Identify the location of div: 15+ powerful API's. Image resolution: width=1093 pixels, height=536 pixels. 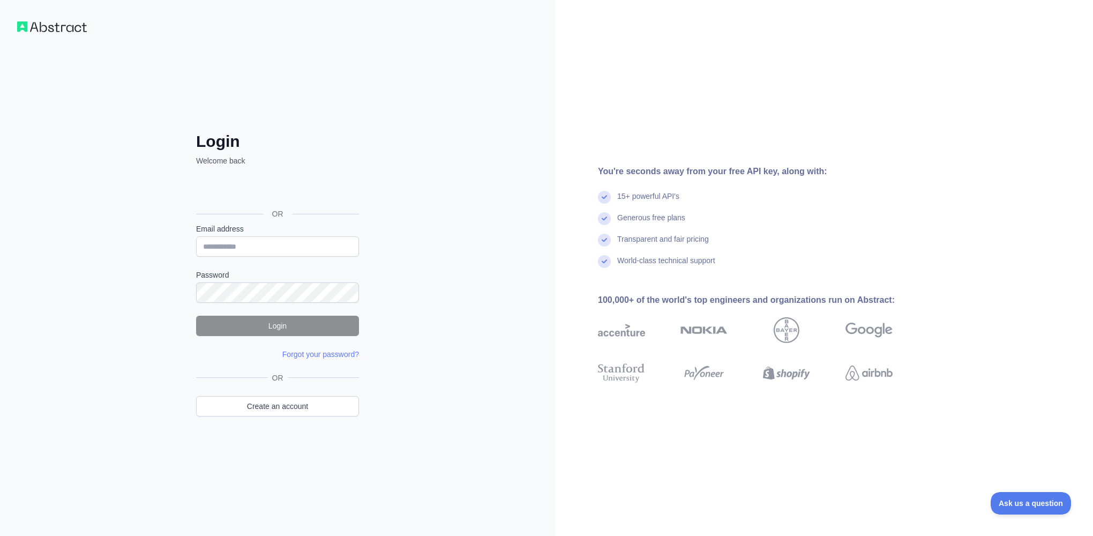
(649, 202).